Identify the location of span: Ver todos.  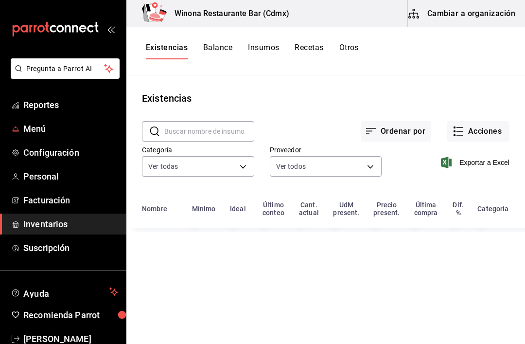
(291, 166).